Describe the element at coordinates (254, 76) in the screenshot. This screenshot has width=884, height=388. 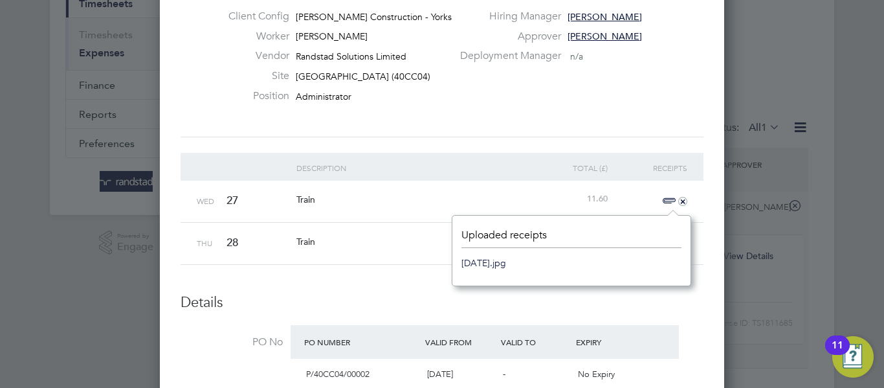
I see `label: Site` at that location.